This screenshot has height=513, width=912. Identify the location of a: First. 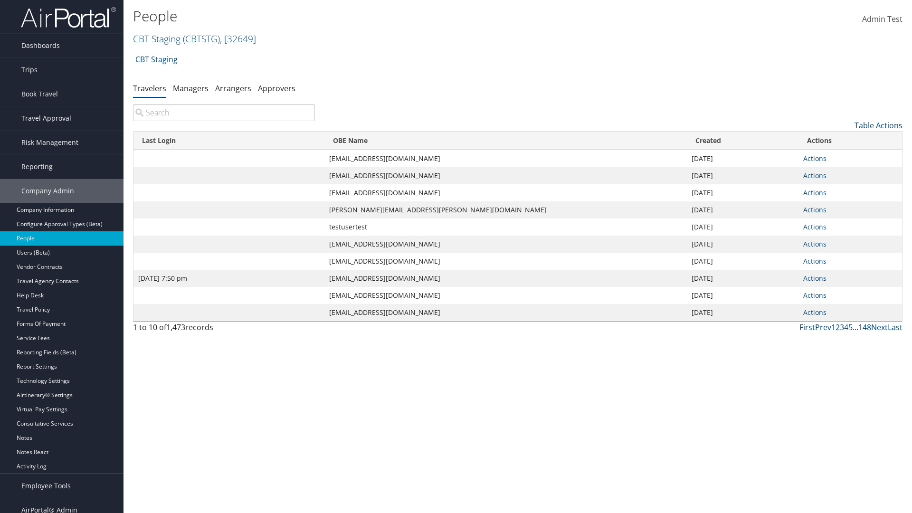
(807, 327).